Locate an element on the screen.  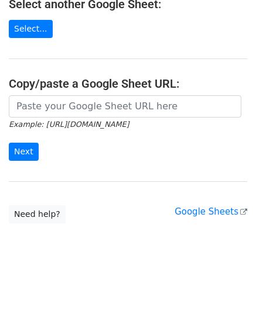
a: Need help? is located at coordinates (37, 214).